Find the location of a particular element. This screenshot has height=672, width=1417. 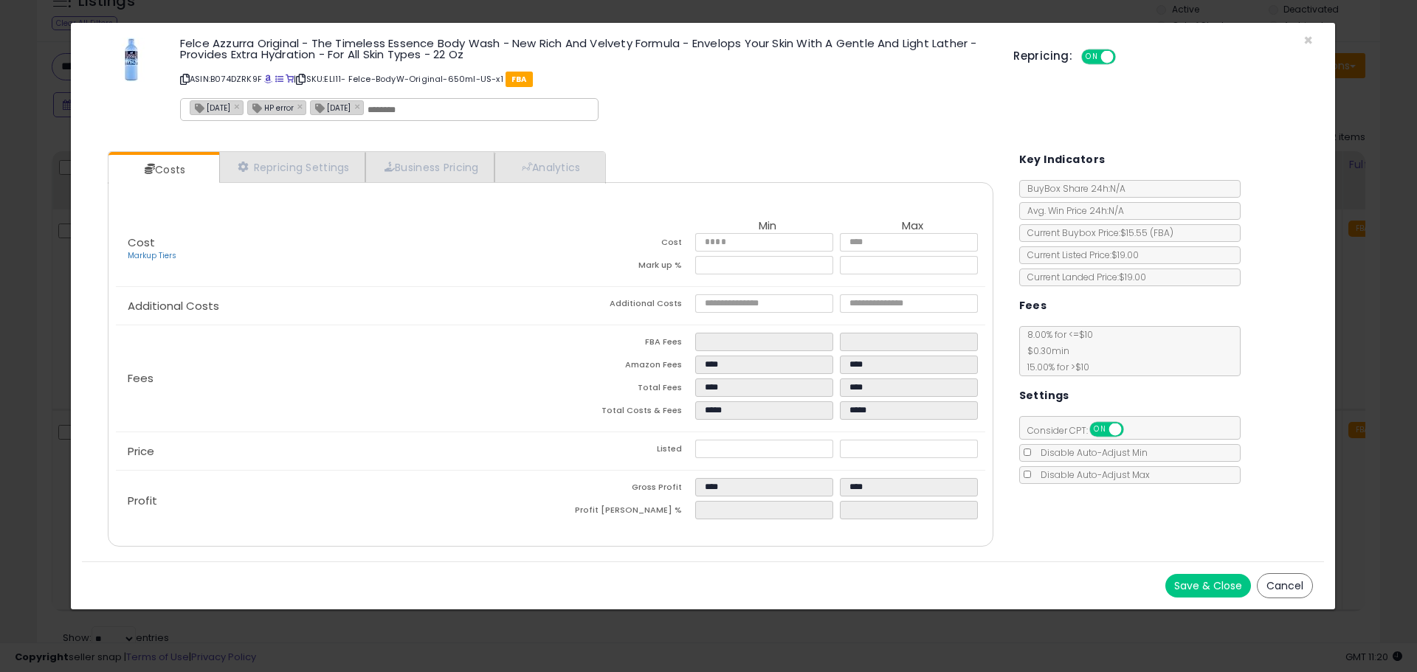

td: Amazon Fees is located at coordinates (623, 367).